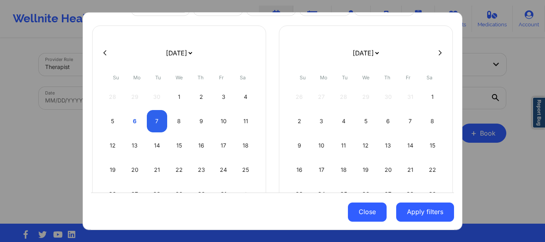  Describe the element at coordinates (113, 145) in the screenshot. I see `div: Sun Oct 12 2025` at that location.